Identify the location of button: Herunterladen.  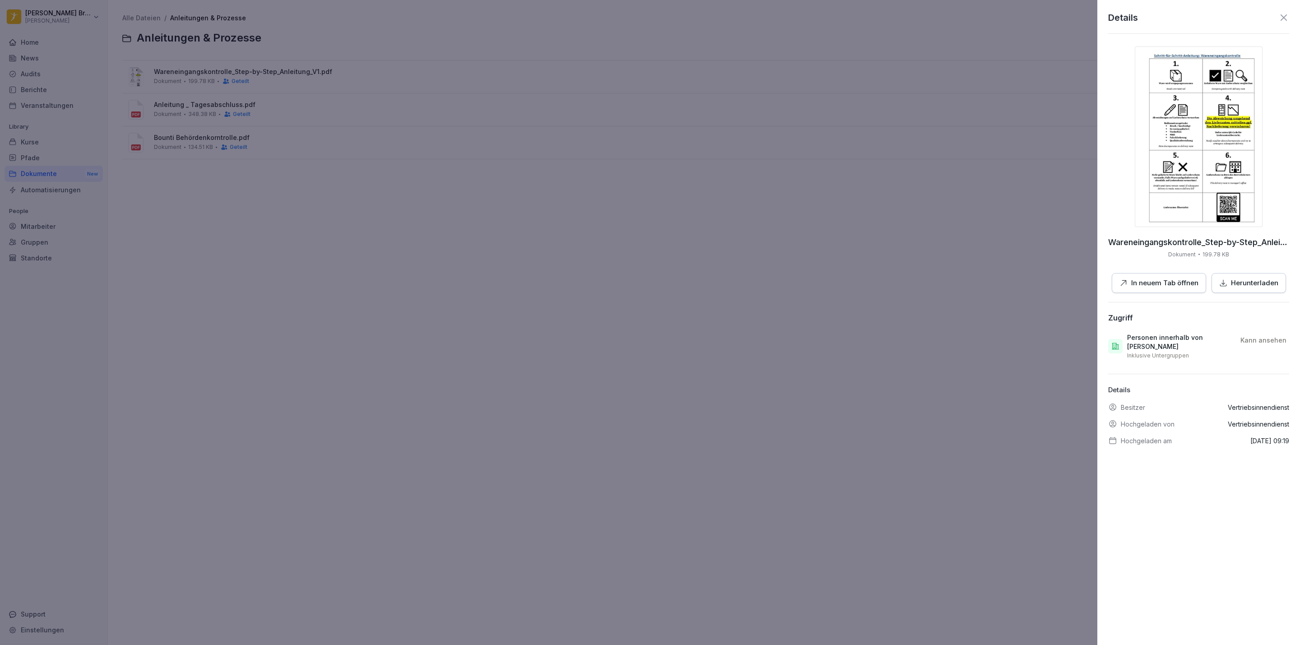
(1248, 283).